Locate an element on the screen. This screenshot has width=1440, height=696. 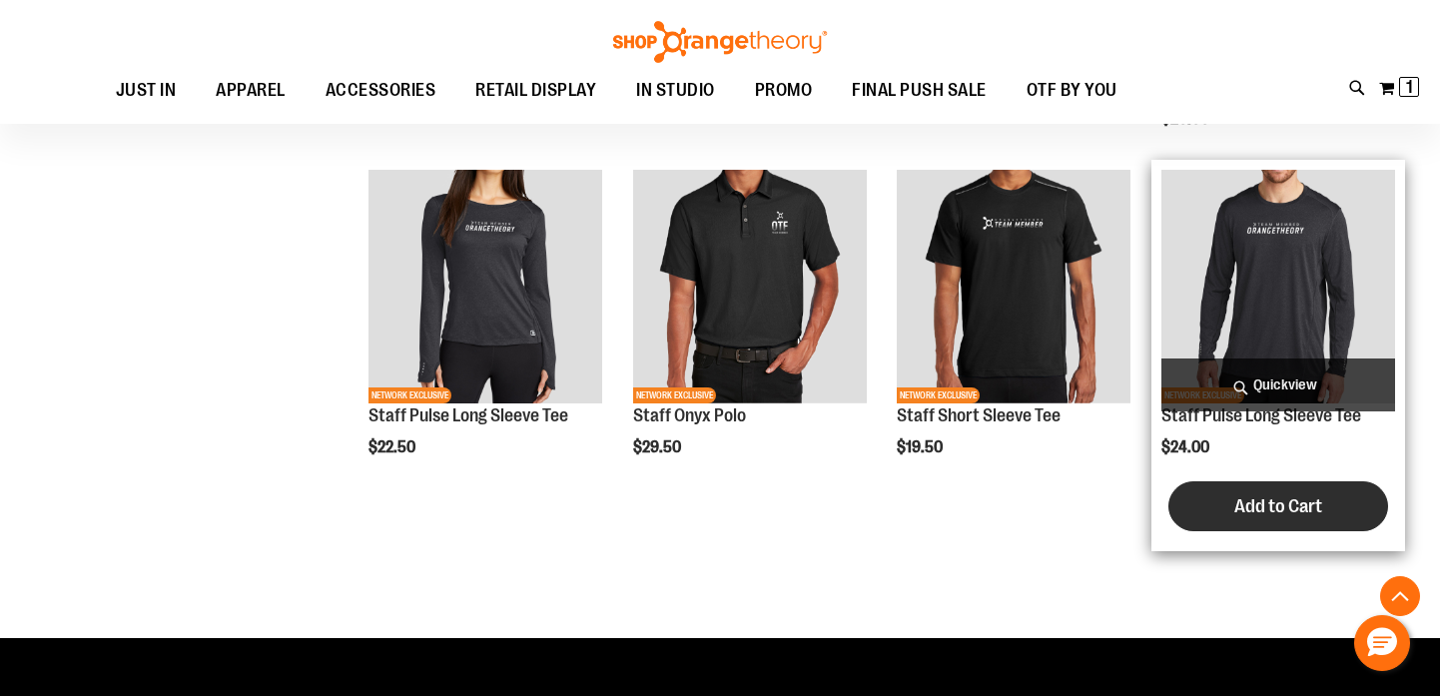
span: APPAREL is located at coordinates (251, 90).